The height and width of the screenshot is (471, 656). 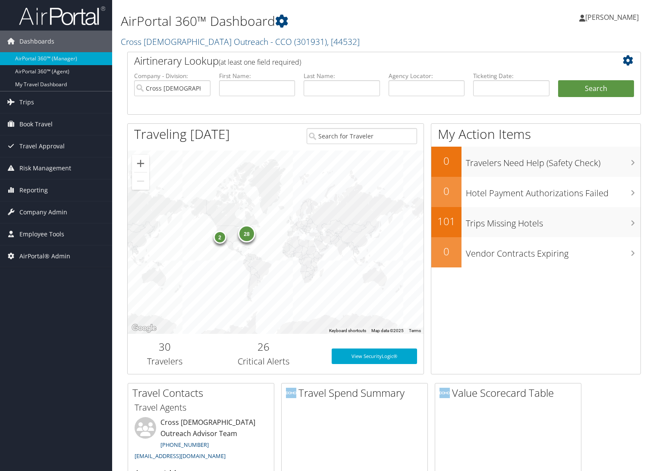 I want to click on img: Google, so click(x=144, y=328).